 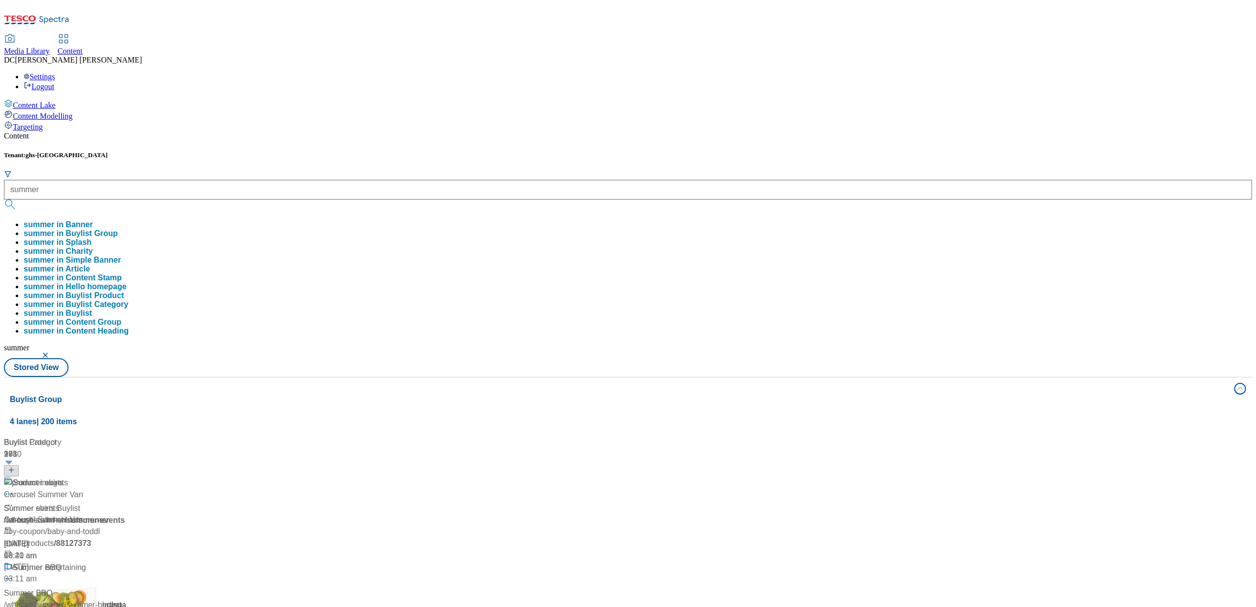 I want to click on span: 4 lanes | 200 items, so click(x=43, y=421).